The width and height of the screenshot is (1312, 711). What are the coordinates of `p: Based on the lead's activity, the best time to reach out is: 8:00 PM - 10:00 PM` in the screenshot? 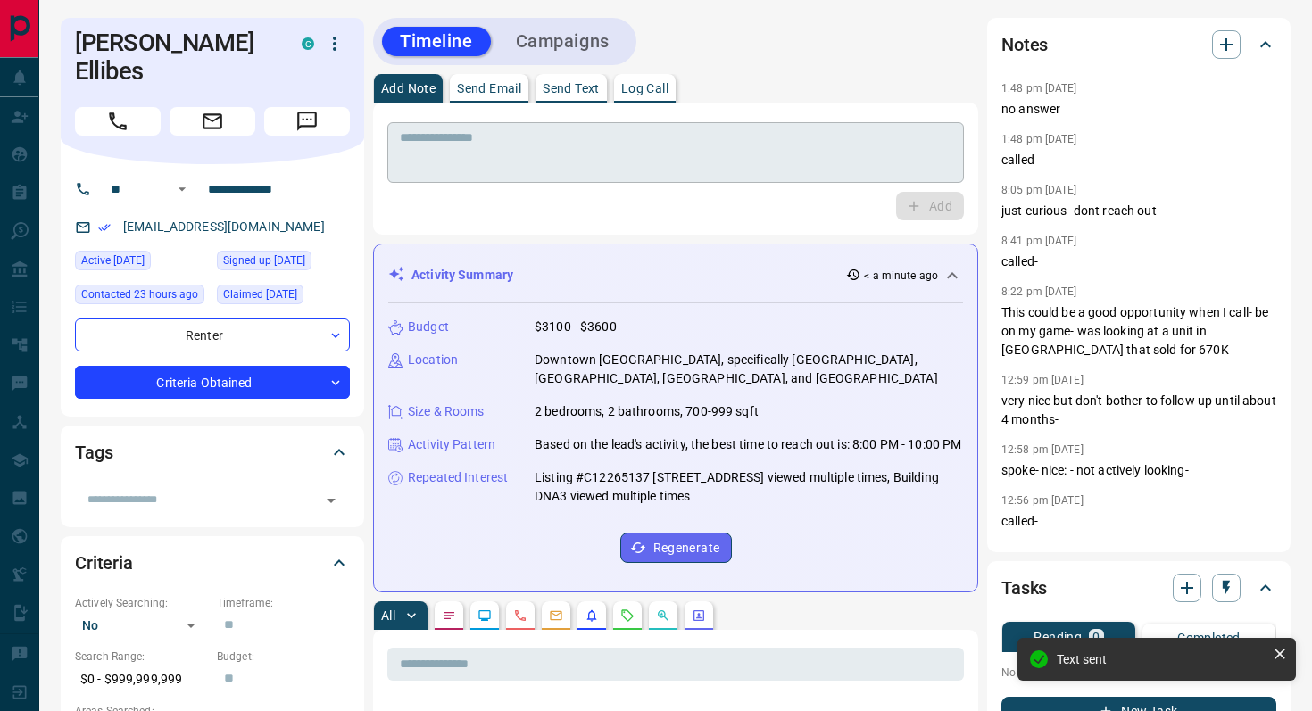 It's located at (748, 444).